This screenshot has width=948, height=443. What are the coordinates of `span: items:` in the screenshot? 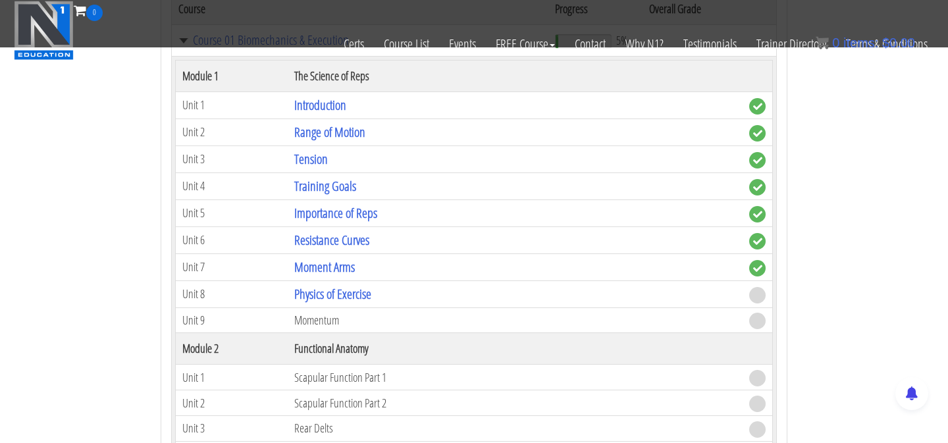 It's located at (861, 43).